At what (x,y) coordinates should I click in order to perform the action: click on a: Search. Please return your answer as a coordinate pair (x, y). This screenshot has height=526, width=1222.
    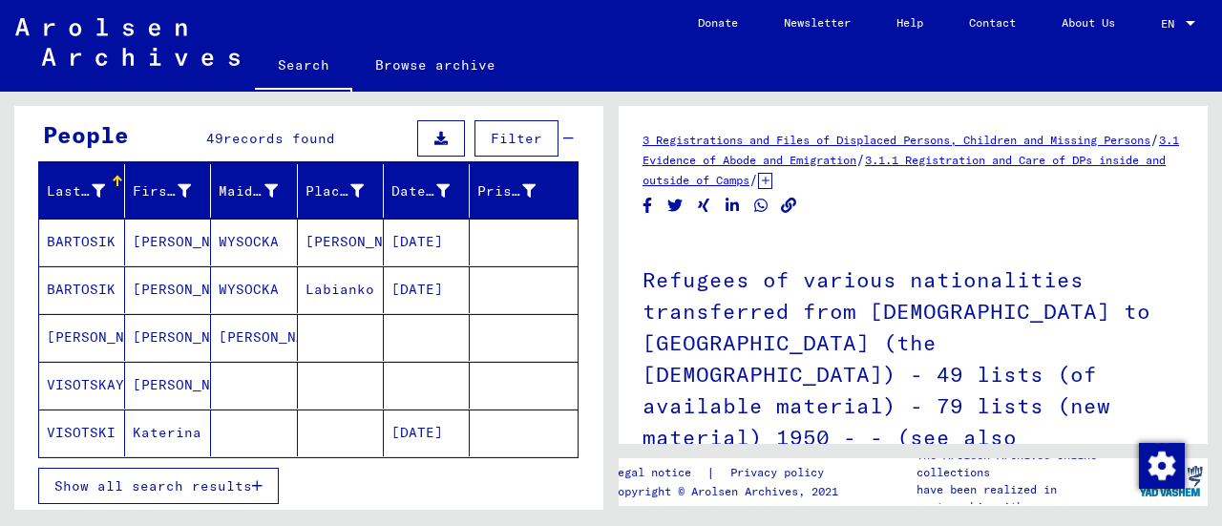
    Looking at the image, I should click on (304, 67).